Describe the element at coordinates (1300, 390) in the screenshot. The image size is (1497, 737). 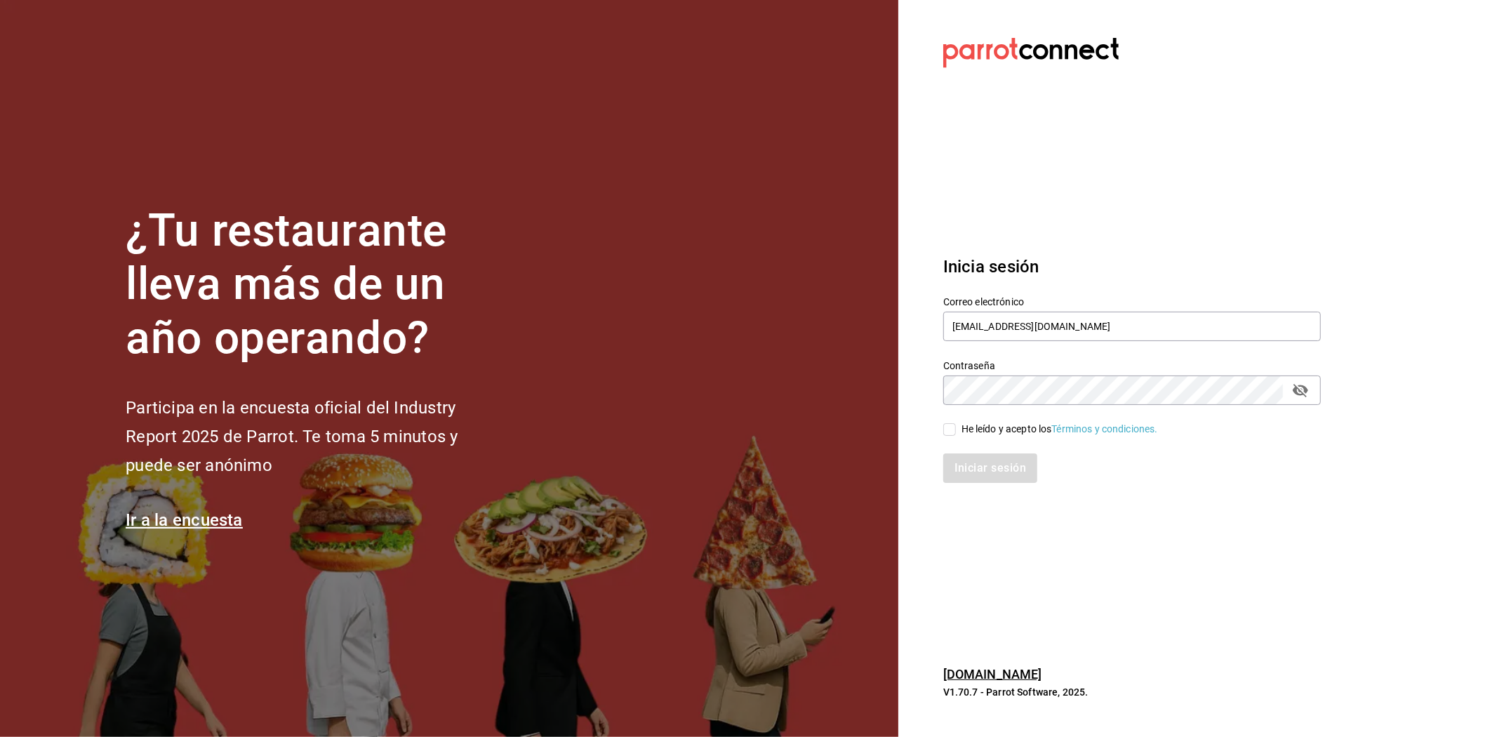
I see `button: passwordField` at that location.